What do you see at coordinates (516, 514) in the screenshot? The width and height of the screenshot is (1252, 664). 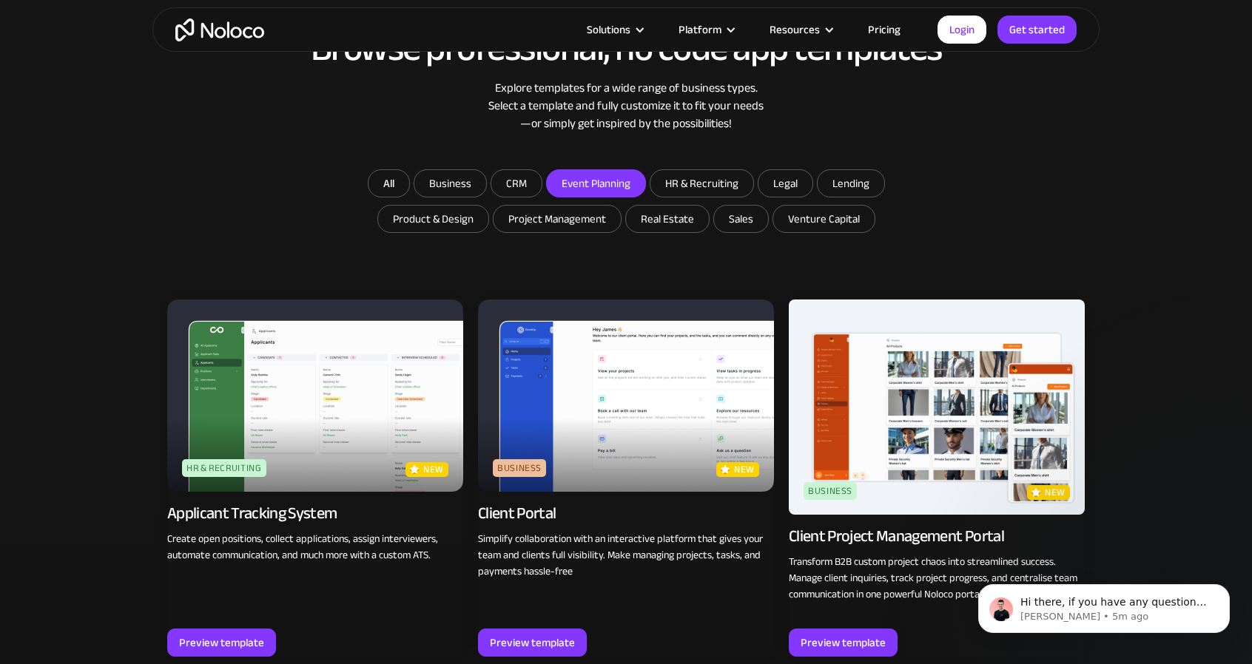 I see `div: Client Portal` at bounding box center [516, 514].